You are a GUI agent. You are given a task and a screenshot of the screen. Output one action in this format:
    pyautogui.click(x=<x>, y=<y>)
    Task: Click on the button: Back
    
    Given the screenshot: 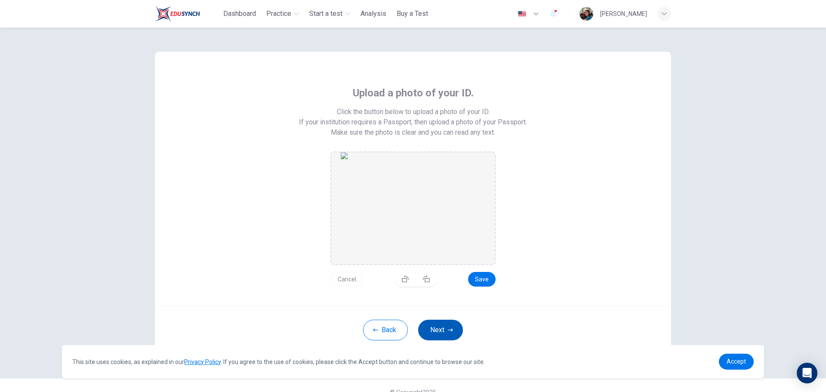 What is the action you would take?
    pyautogui.click(x=386, y=330)
    